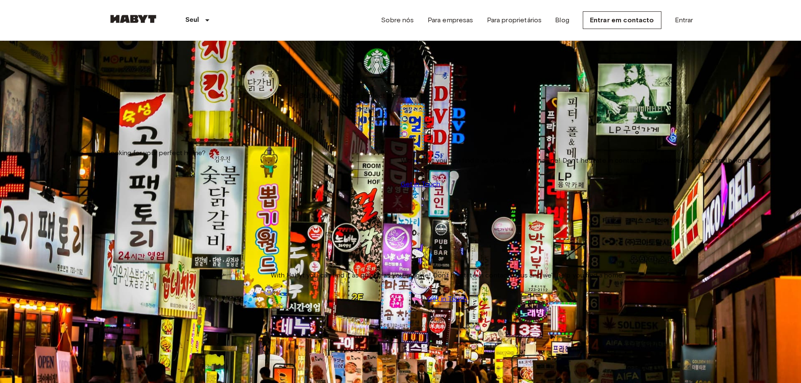  I want to click on a: Get in Touch, so click(447, 299).